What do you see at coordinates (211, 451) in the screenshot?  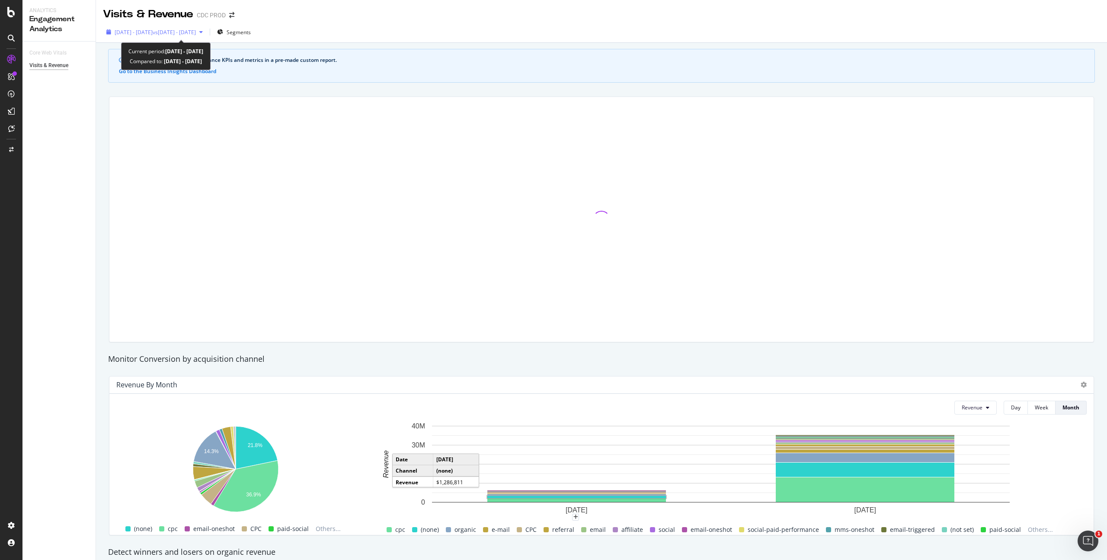 I see `text: 14.3%` at bounding box center [211, 451].